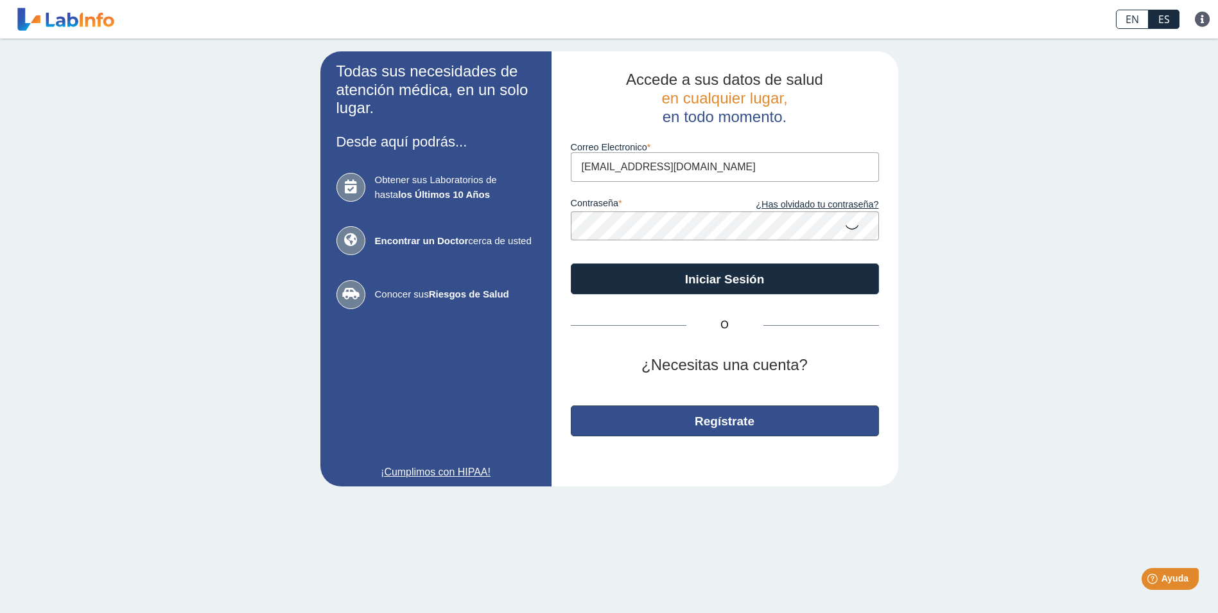  I want to click on span: O, so click(725, 325).